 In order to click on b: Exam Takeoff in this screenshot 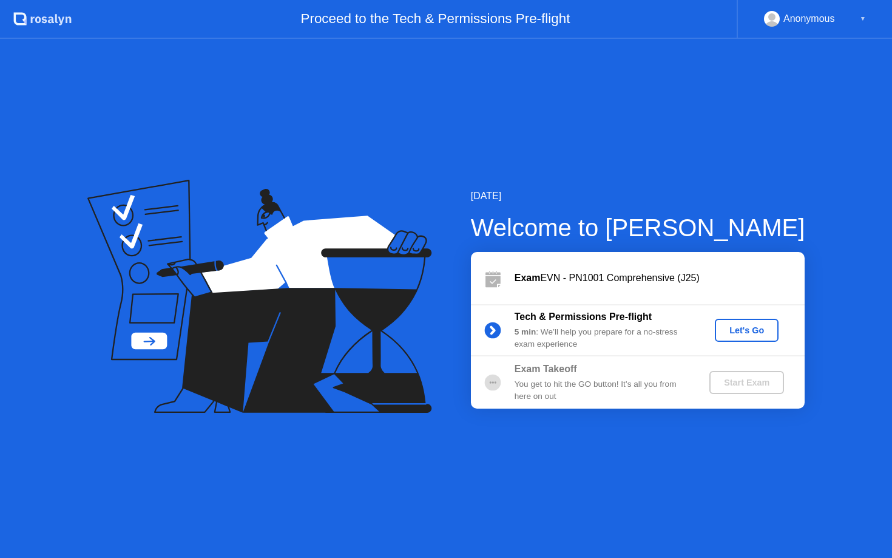, I will do `click(546, 368)`.